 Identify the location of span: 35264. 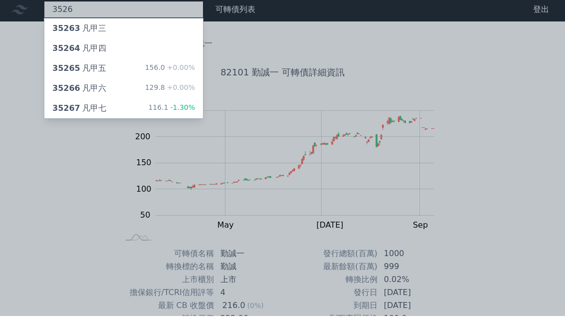
(66, 50).